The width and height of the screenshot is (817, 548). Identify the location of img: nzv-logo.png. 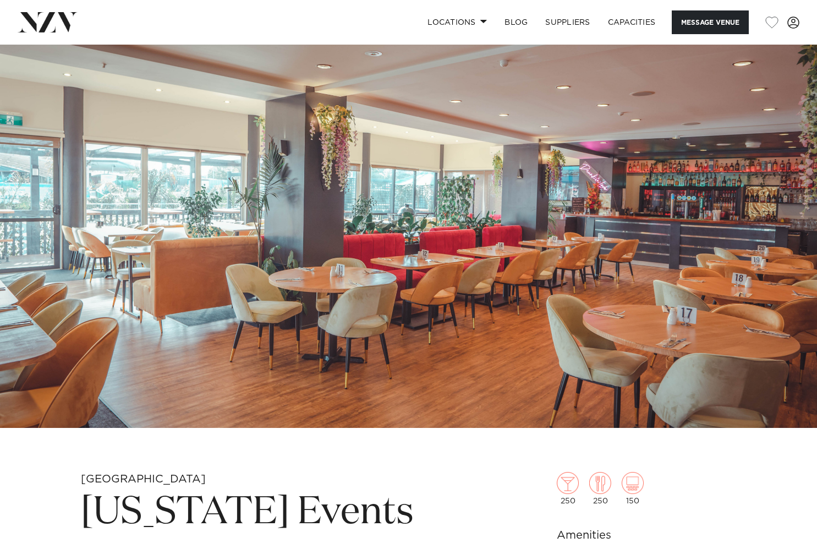
(47, 22).